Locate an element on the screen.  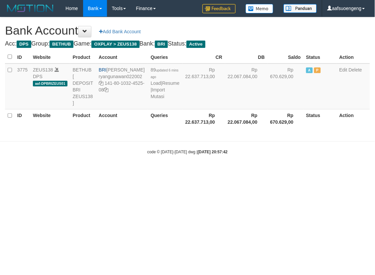
th: Rp 22.067.084,00 is located at coordinates (246, 118).